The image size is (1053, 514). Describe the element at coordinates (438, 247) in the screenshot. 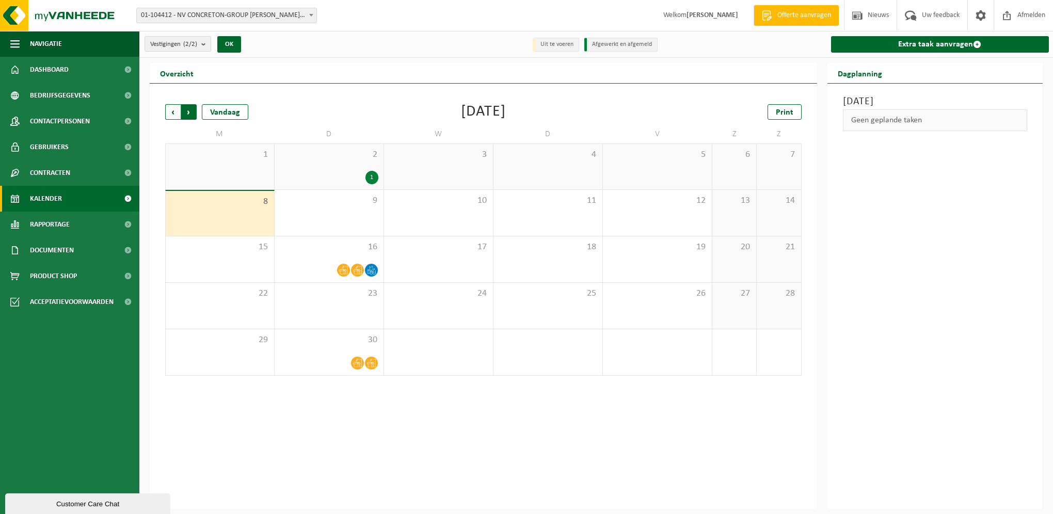

I see `span: 17` at that location.